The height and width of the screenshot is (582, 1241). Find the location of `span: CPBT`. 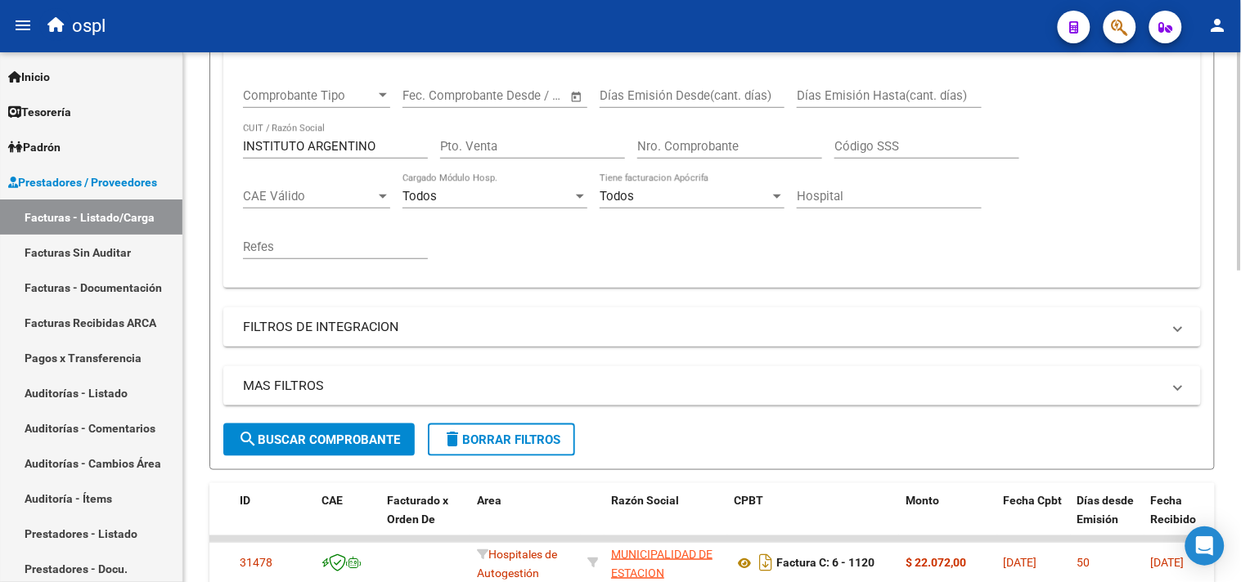

span: CPBT is located at coordinates (749, 501).